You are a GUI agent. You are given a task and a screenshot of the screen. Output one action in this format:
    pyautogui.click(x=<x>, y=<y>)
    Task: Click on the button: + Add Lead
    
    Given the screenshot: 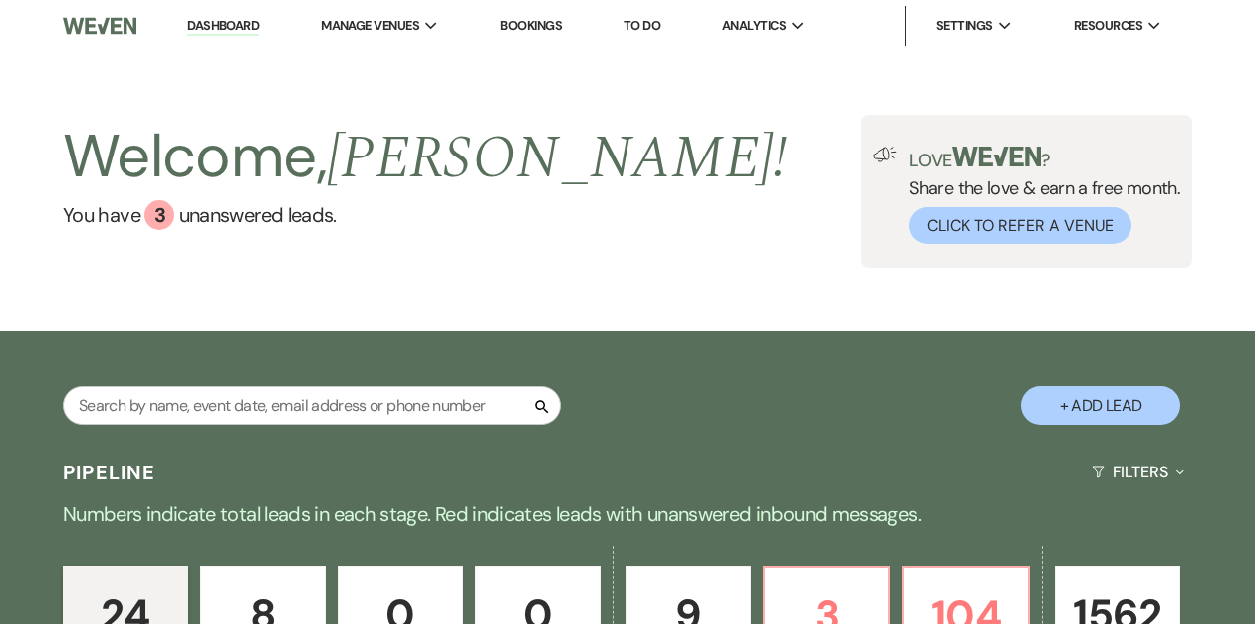 What is the action you would take?
    pyautogui.click(x=1101, y=404)
    